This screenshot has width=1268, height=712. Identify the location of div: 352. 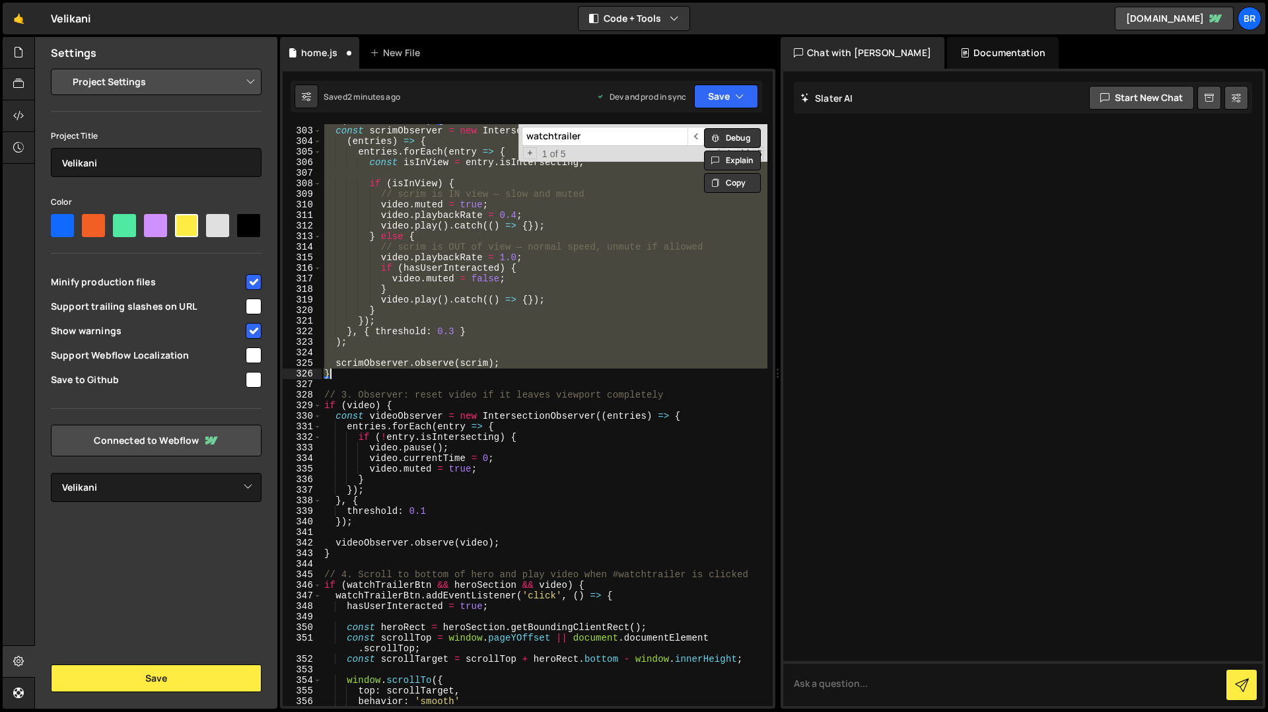
(302, 659).